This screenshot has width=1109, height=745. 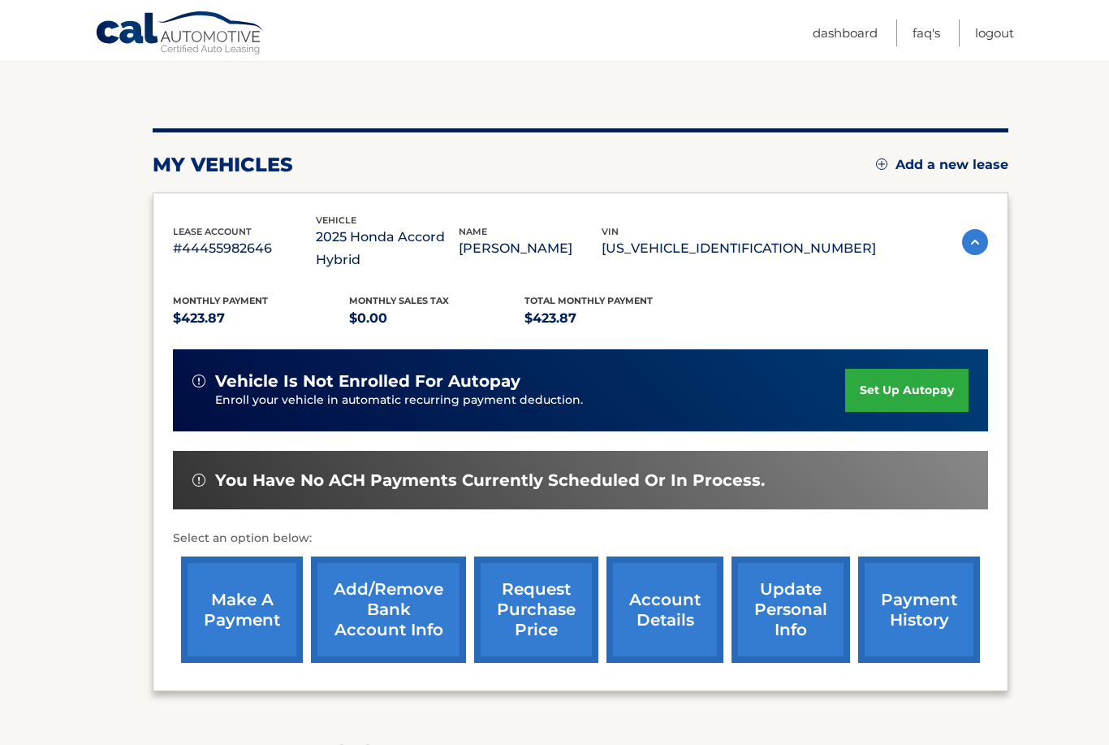 I want to click on img: add.svg, so click(x=882, y=164).